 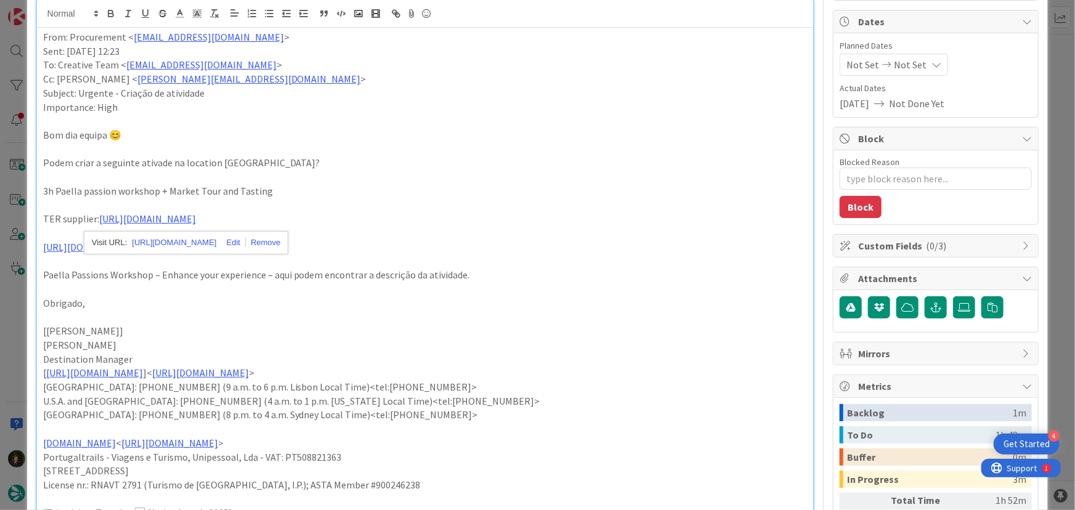 What do you see at coordinates (924, 501) in the screenshot?
I see `div: Total Time` at bounding box center [924, 501].